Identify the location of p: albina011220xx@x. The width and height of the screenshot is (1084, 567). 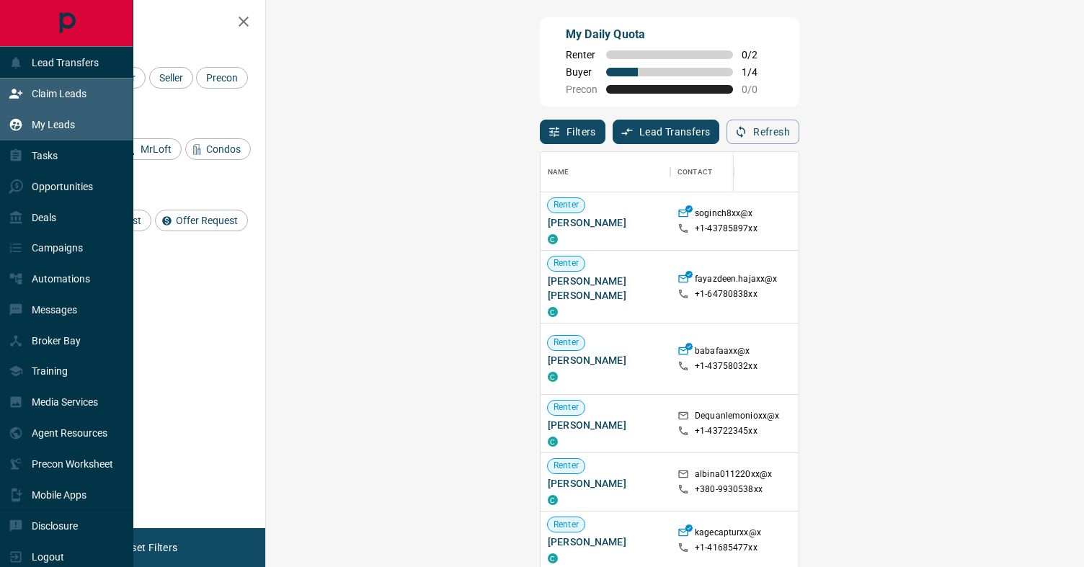
(733, 476).